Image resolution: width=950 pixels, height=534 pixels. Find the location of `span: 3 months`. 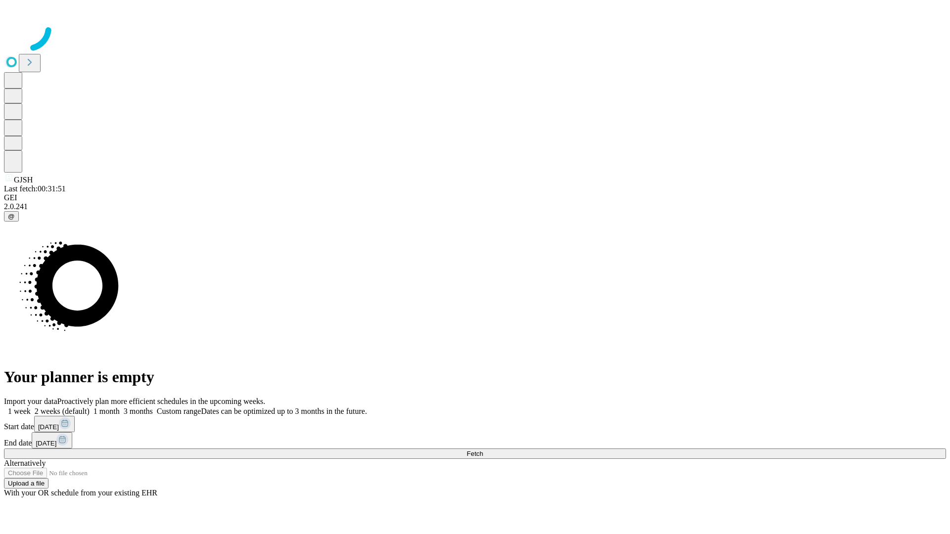

span: 3 months is located at coordinates (138, 411).